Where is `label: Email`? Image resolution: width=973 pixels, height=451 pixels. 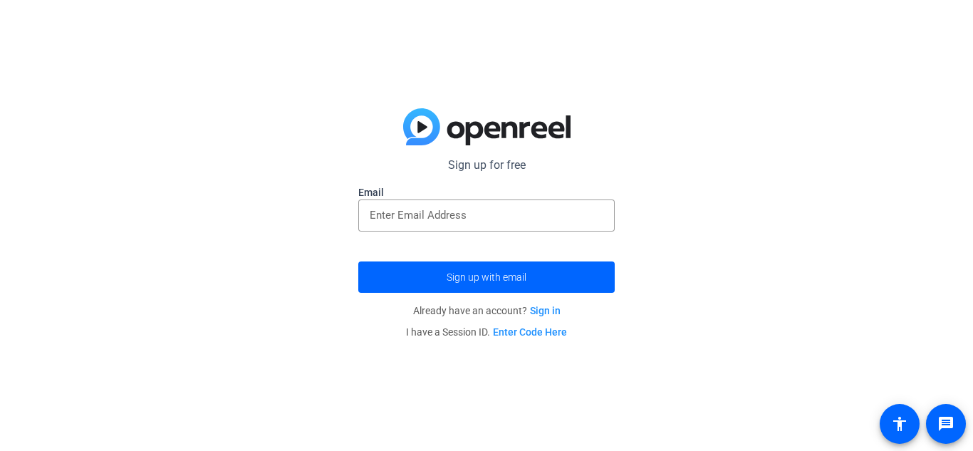 label: Email is located at coordinates (486, 192).